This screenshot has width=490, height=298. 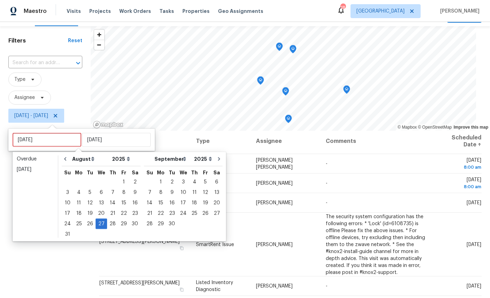 I want to click on div: 21, so click(x=150, y=213).